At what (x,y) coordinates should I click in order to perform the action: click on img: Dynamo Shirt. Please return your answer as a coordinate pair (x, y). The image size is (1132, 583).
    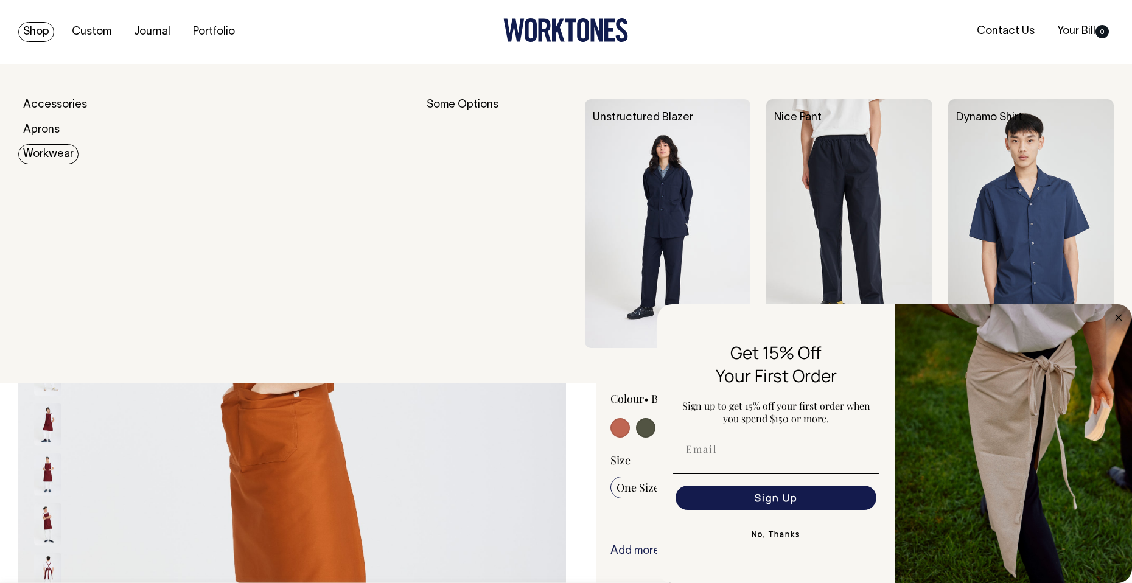
    Looking at the image, I should click on (1031, 223).